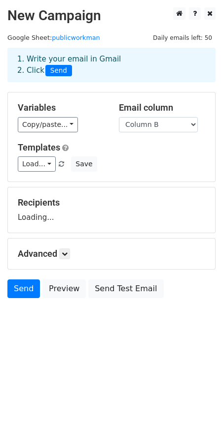 The height and width of the screenshot is (424, 223). I want to click on a: Send, so click(24, 289).